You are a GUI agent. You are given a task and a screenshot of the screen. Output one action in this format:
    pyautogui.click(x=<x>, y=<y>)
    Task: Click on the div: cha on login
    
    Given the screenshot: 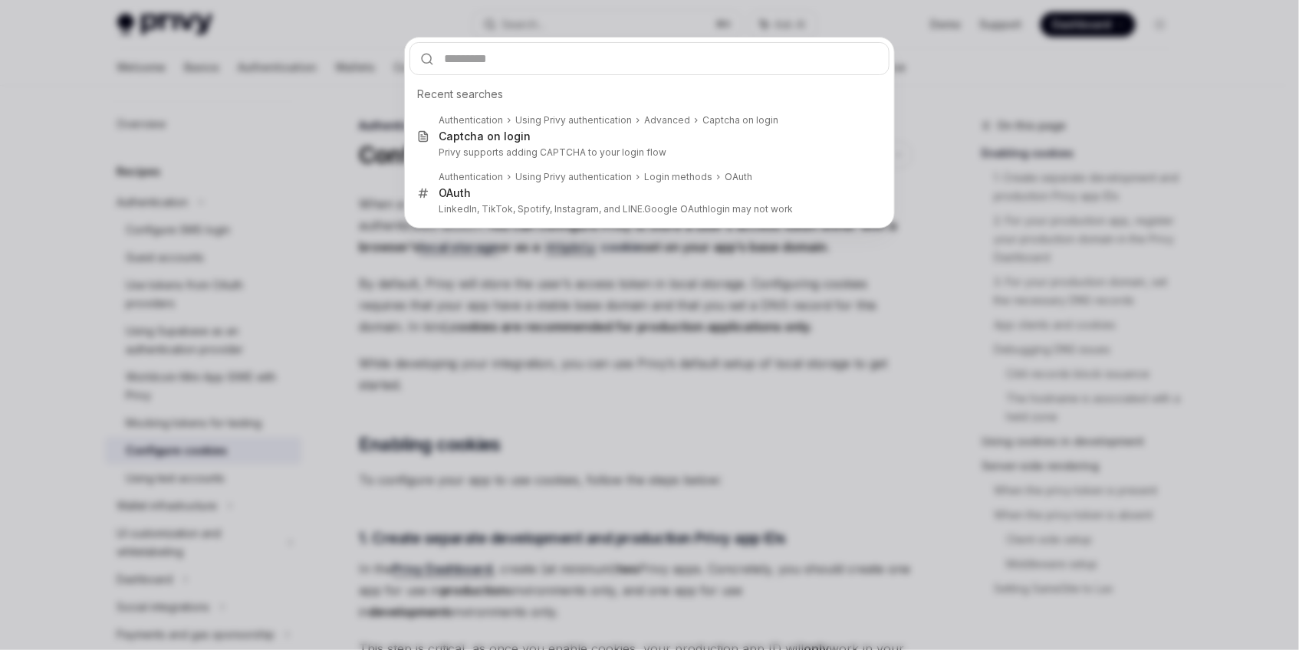 What is the action you would take?
    pyautogui.click(x=485, y=136)
    